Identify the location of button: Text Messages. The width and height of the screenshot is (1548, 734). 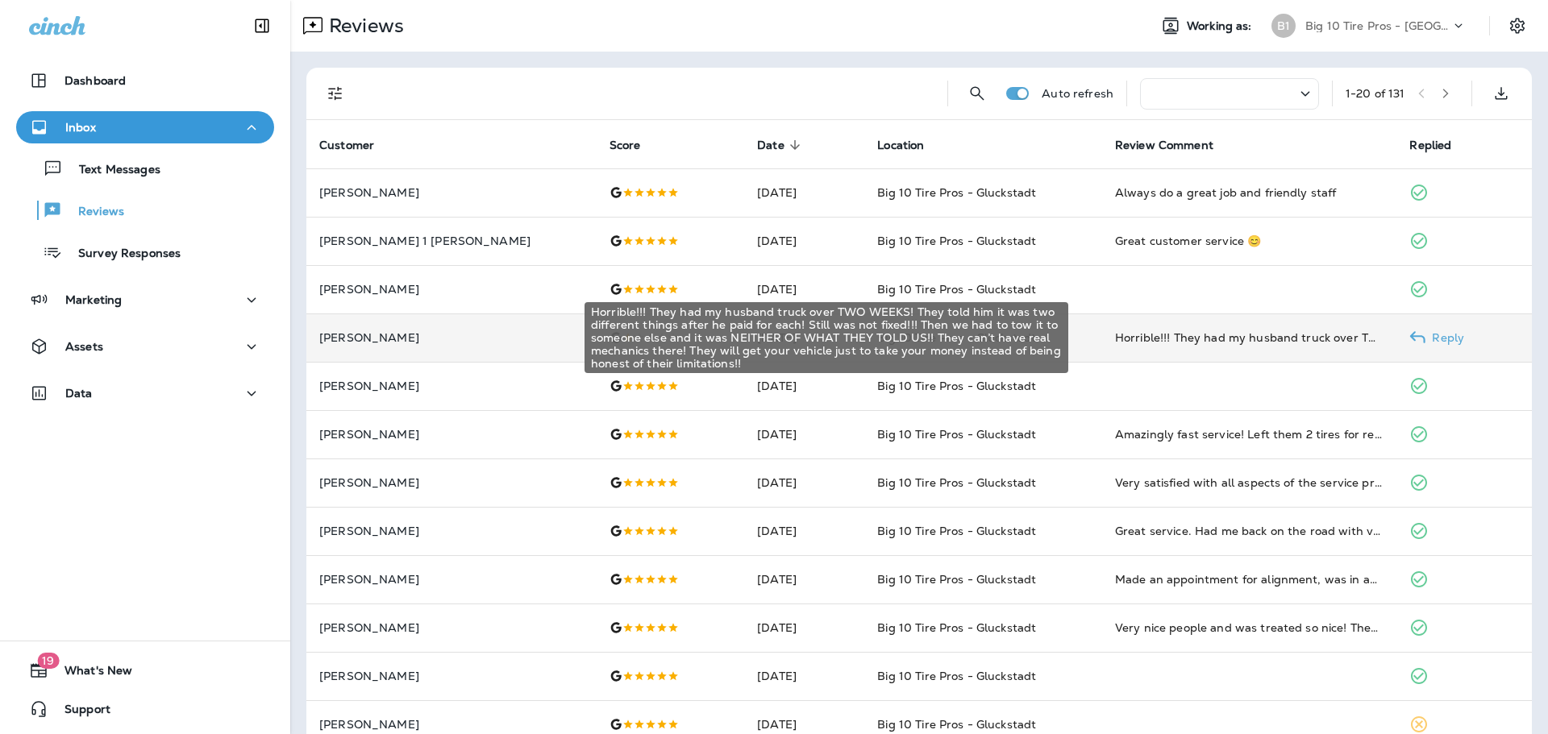
(145, 168).